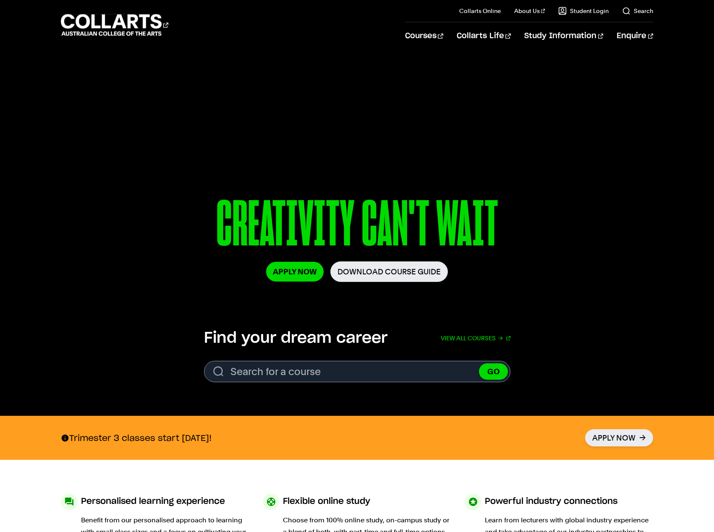 This screenshot has height=532, width=714. What do you see at coordinates (635, 36) in the screenshot?
I see `a: Enquire` at bounding box center [635, 36].